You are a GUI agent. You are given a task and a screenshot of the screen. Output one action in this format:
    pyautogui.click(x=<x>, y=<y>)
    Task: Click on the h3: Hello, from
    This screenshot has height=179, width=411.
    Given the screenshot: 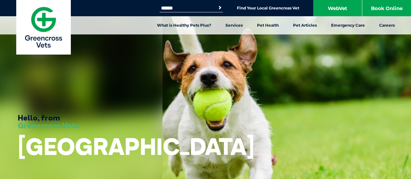 What is the action you would take?
    pyautogui.click(x=48, y=122)
    